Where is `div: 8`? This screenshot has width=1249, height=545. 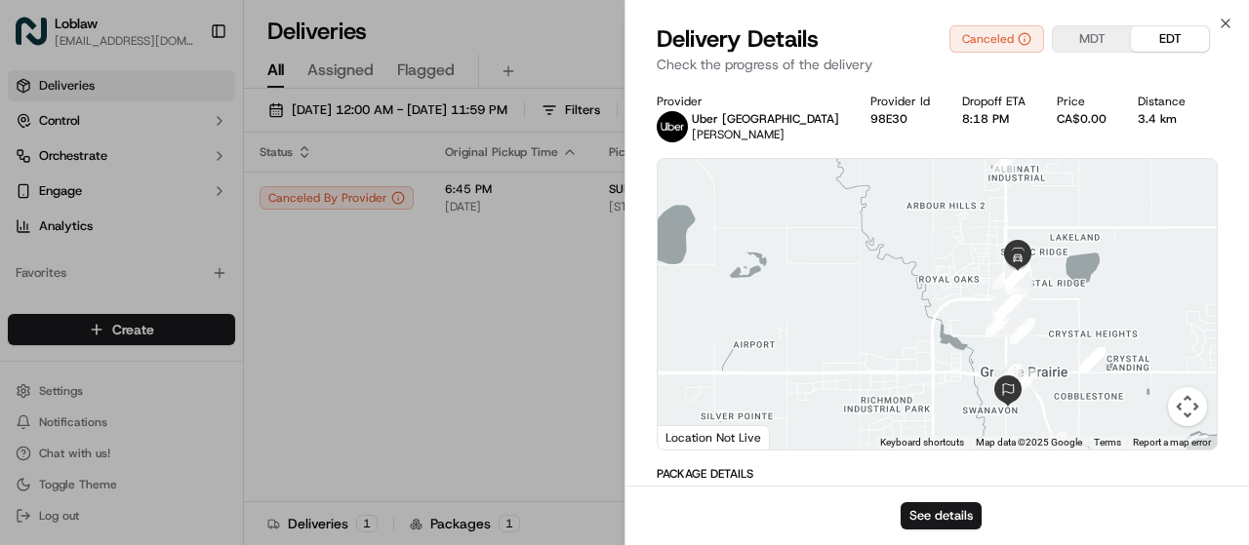 div: 8 is located at coordinates (1006, 379).